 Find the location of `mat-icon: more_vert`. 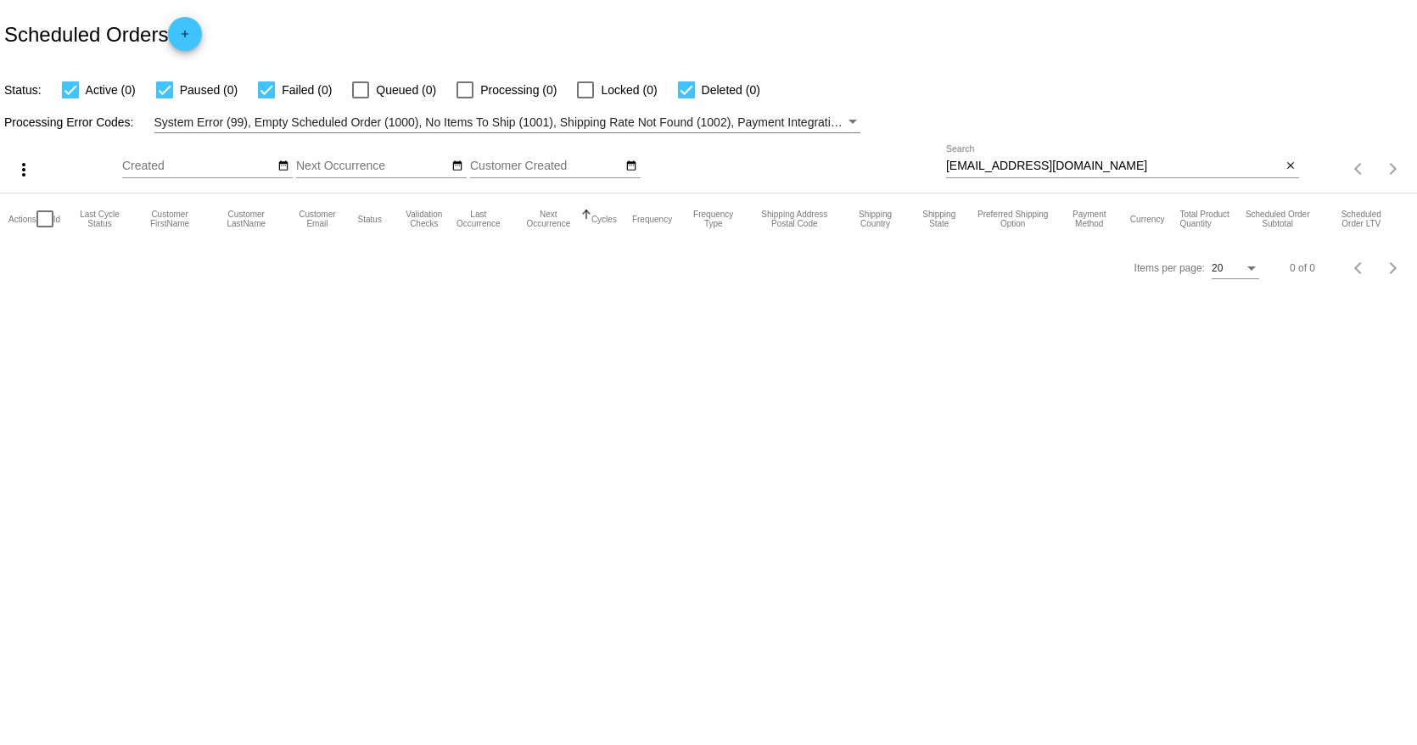

mat-icon: more_vert is located at coordinates (24, 170).